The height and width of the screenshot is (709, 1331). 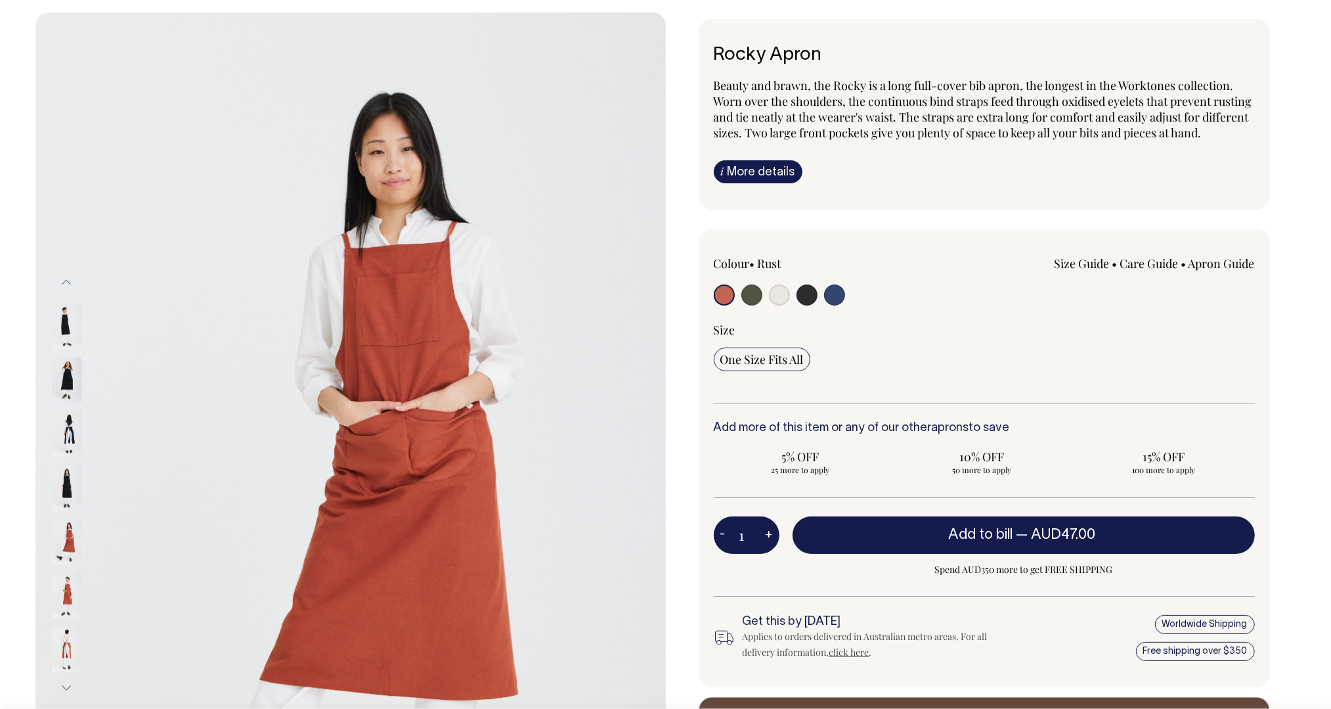 I want to click on button: Previous, so click(x=66, y=282).